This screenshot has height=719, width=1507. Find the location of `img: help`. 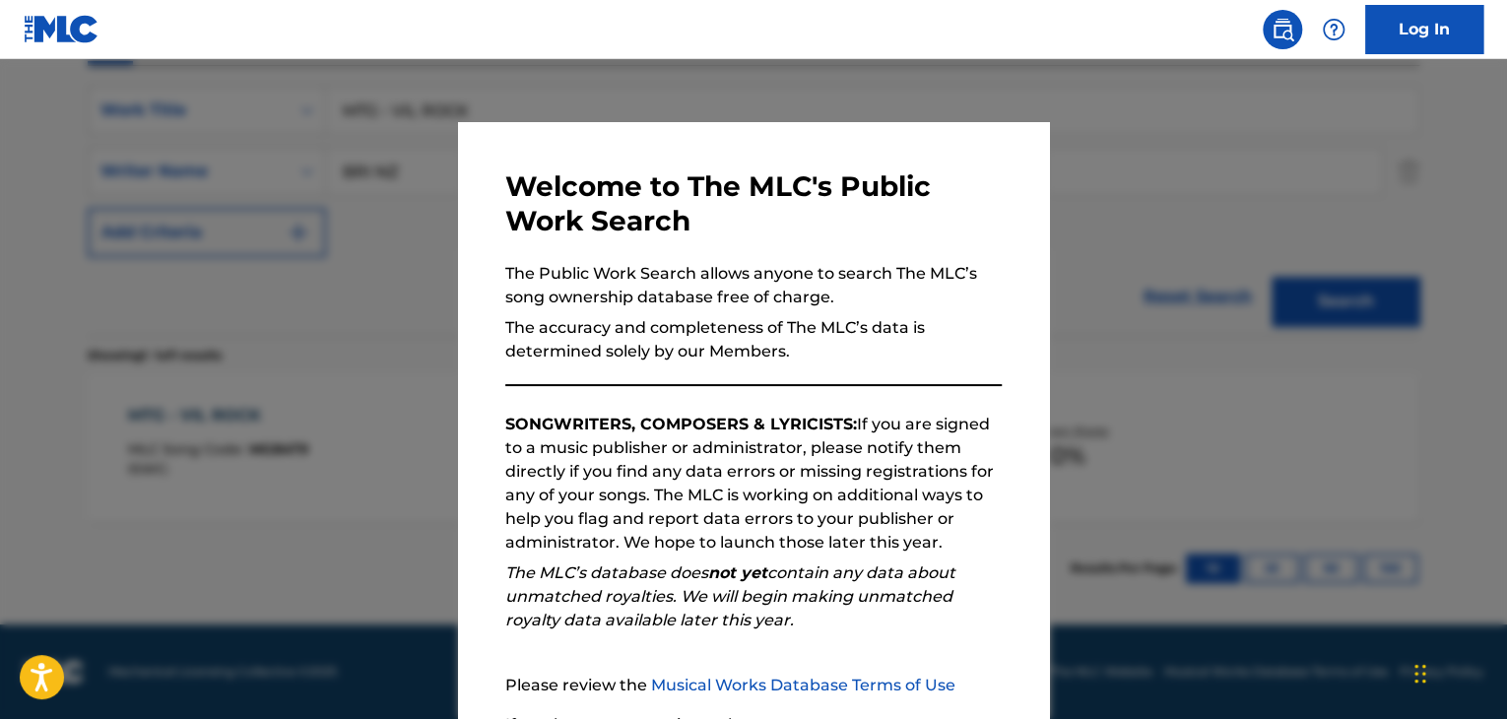

img: help is located at coordinates (1333, 30).